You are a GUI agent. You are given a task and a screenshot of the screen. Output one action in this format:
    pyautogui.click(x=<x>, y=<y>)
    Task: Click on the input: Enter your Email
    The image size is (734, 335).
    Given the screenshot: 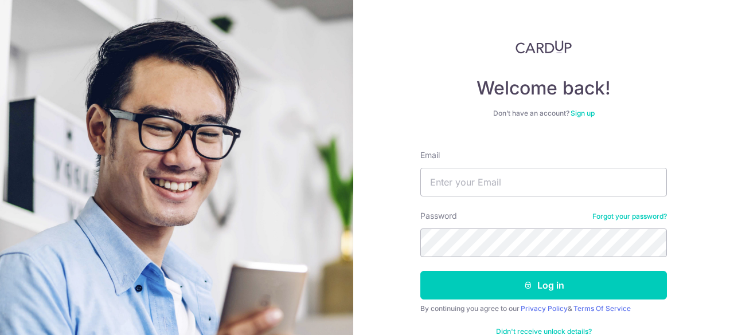 What is the action you would take?
    pyautogui.click(x=543, y=182)
    